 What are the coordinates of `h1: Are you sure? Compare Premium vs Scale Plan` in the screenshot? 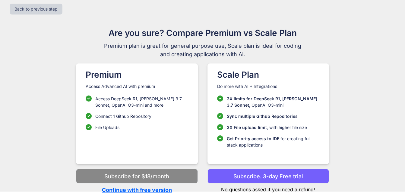 It's located at (203, 33).